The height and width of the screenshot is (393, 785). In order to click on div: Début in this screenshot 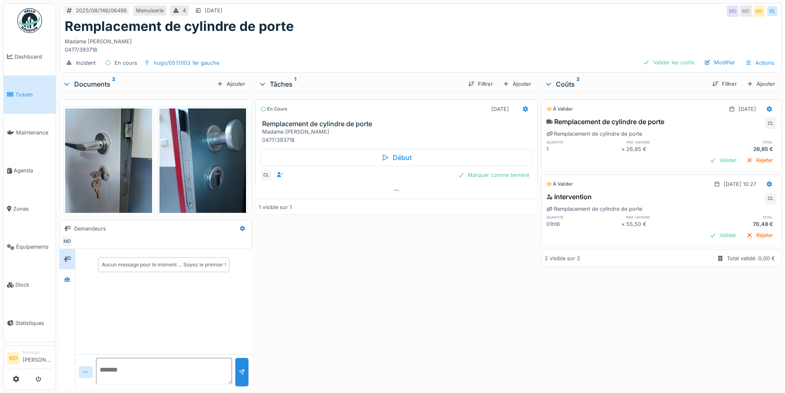, I will do `click(396, 157)`.